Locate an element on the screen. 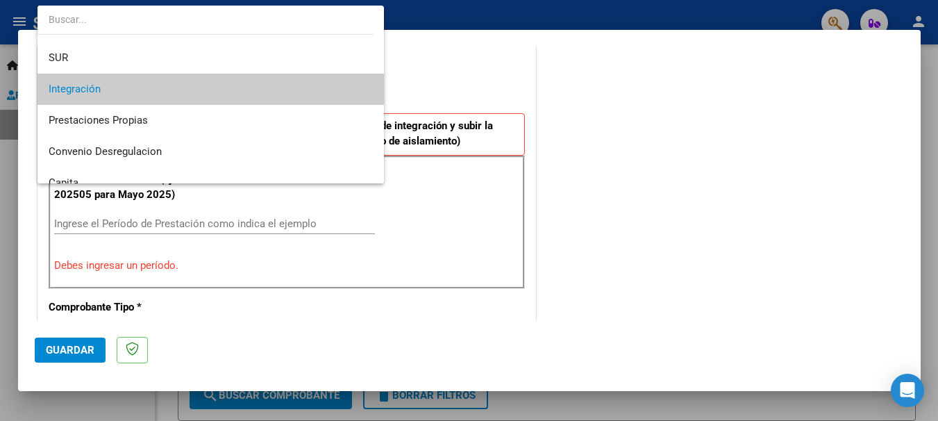  span: SUR is located at coordinates (58, 58).